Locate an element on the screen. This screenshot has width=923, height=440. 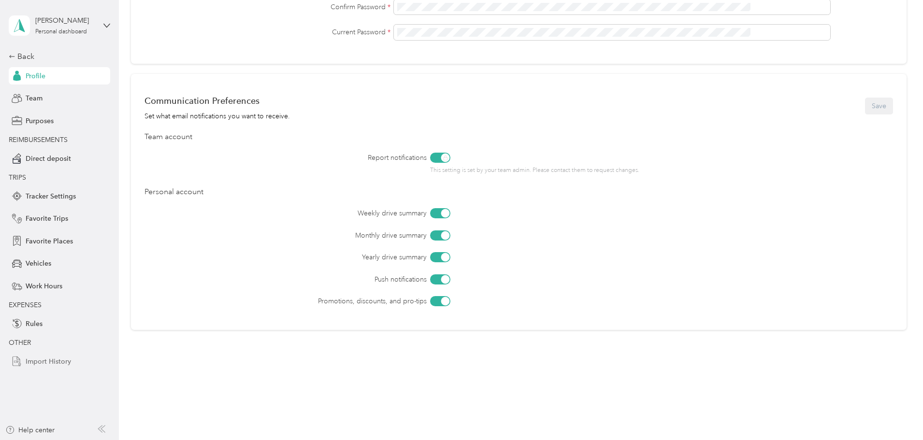
div: Help center is located at coordinates (30, 430).